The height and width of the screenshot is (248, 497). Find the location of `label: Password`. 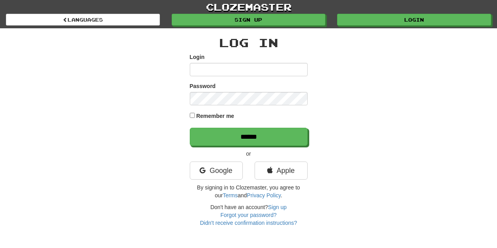

label: Password is located at coordinates (203, 86).